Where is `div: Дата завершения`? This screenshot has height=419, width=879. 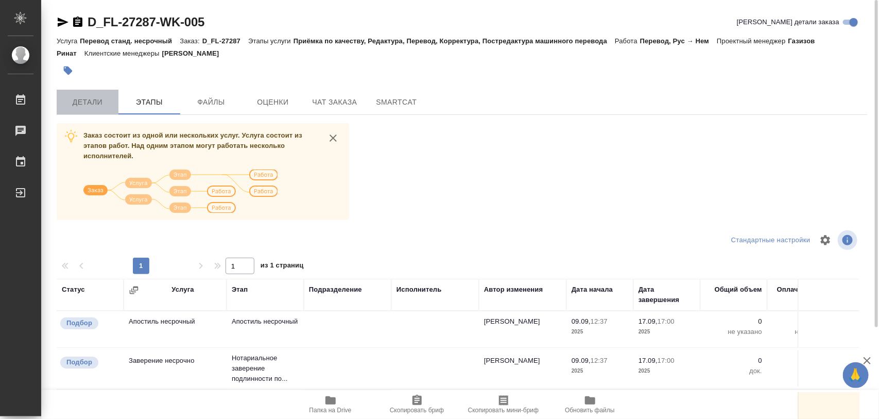
div: Дата завершения is located at coordinates (667, 294).